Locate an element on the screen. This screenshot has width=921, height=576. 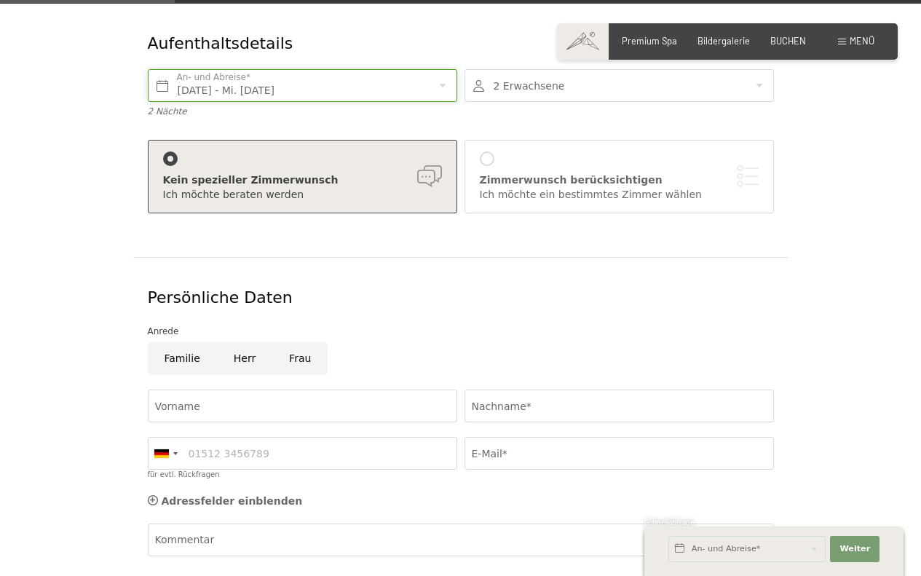
label: für evtl. Rückfragen is located at coordinates (184, 474).